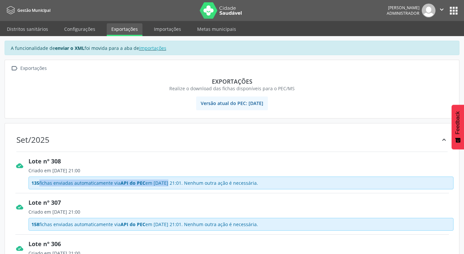 The height and width of the screenshot is (254, 464). I want to click on div: Lote nº 307, so click(241, 202).